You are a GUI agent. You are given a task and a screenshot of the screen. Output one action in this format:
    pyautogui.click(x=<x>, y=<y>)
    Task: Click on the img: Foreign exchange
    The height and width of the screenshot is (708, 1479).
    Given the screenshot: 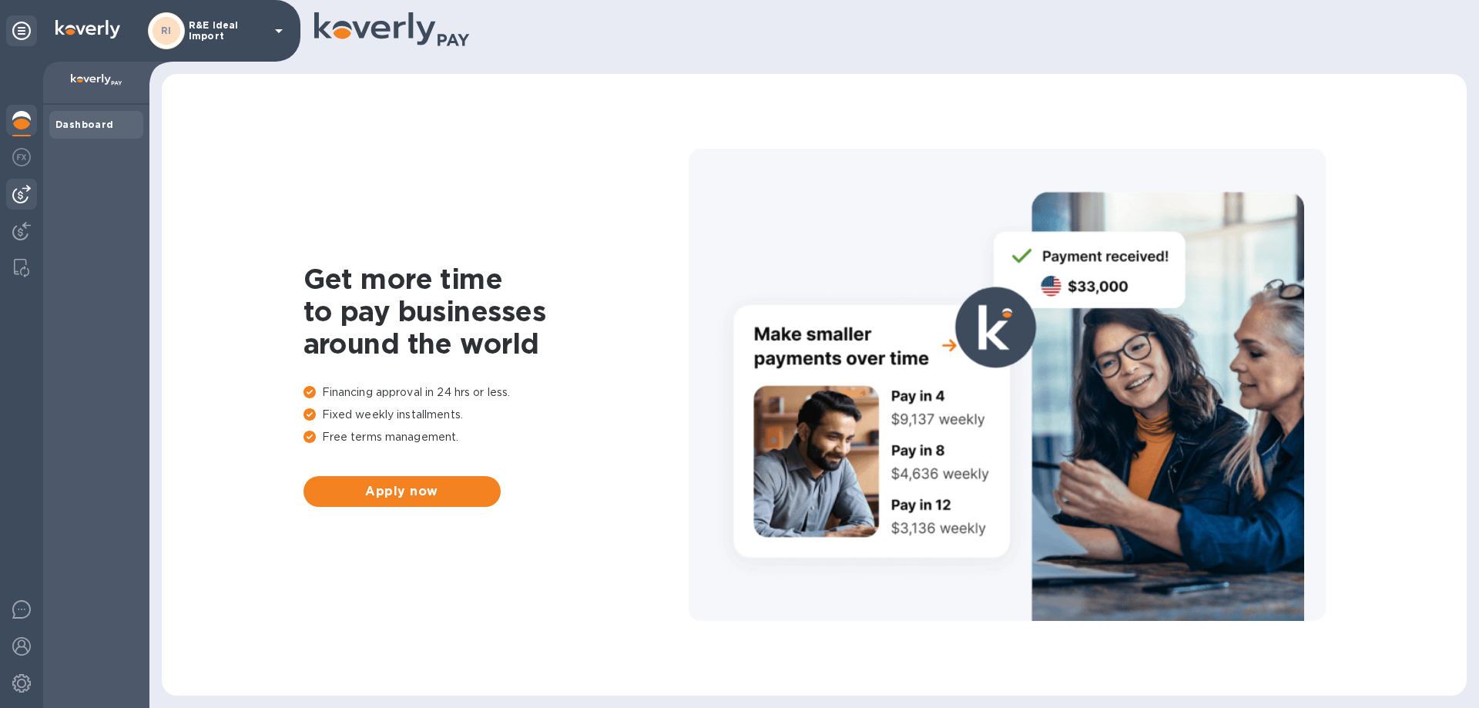 What is the action you would take?
    pyautogui.click(x=22, y=157)
    